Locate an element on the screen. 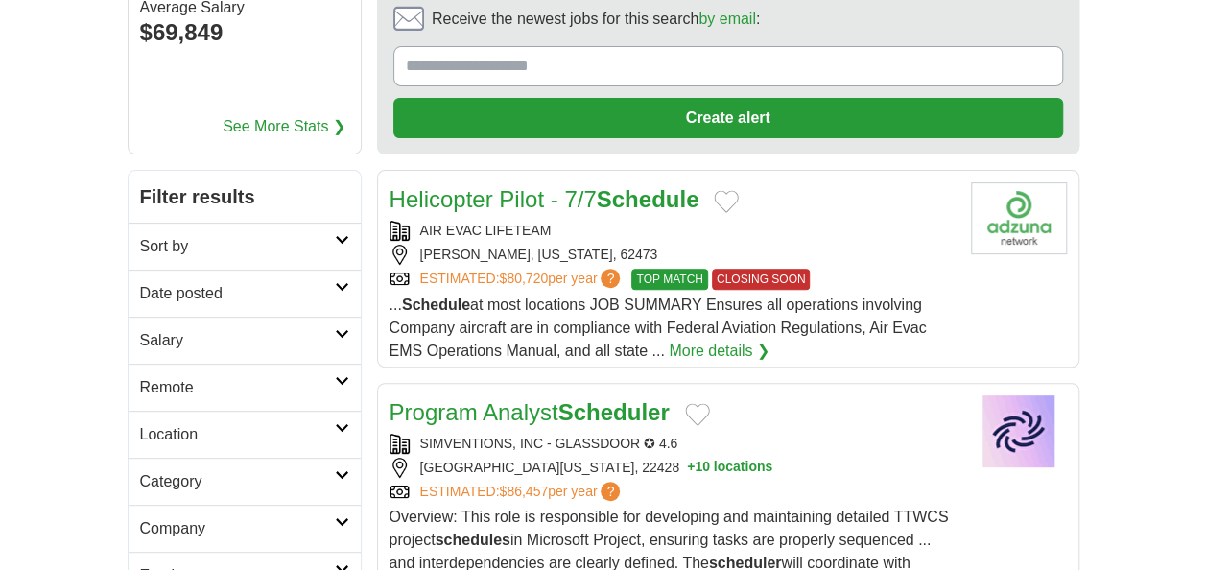 The height and width of the screenshot is (570, 1206). img: Company logo is located at coordinates (1019, 431).